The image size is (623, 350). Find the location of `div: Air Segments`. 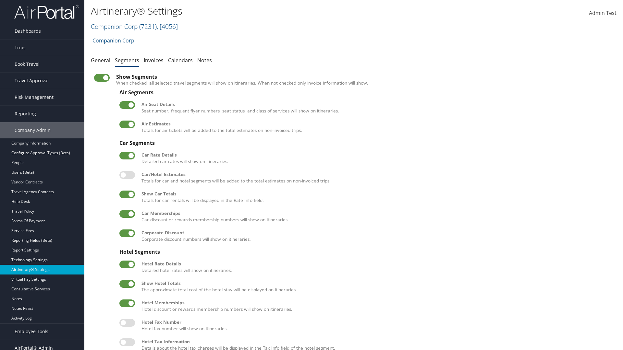

div: Air Segments is located at coordinates (364, 92).